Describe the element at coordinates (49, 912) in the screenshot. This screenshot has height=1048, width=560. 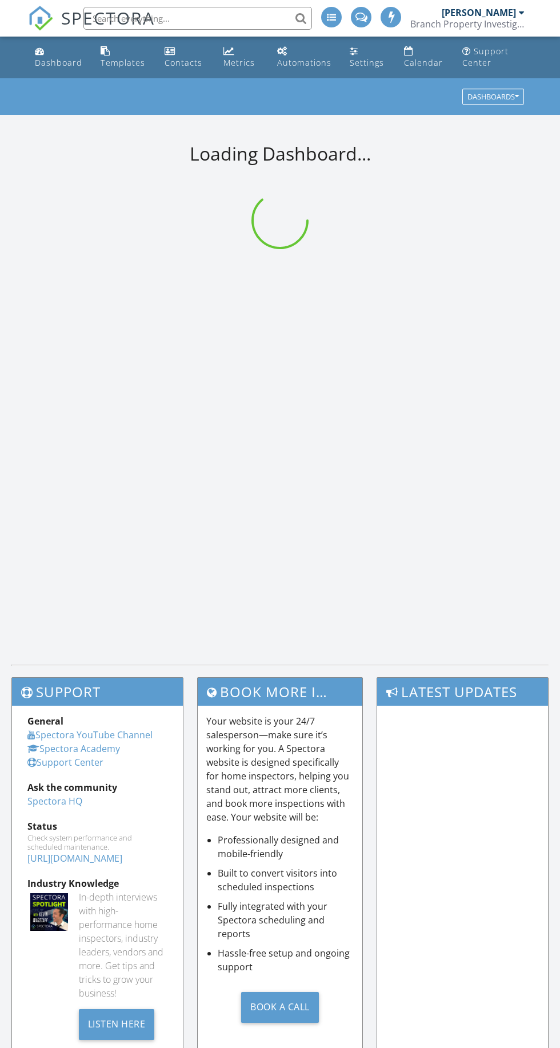
I see `img: Spectoraspolightmain` at that location.